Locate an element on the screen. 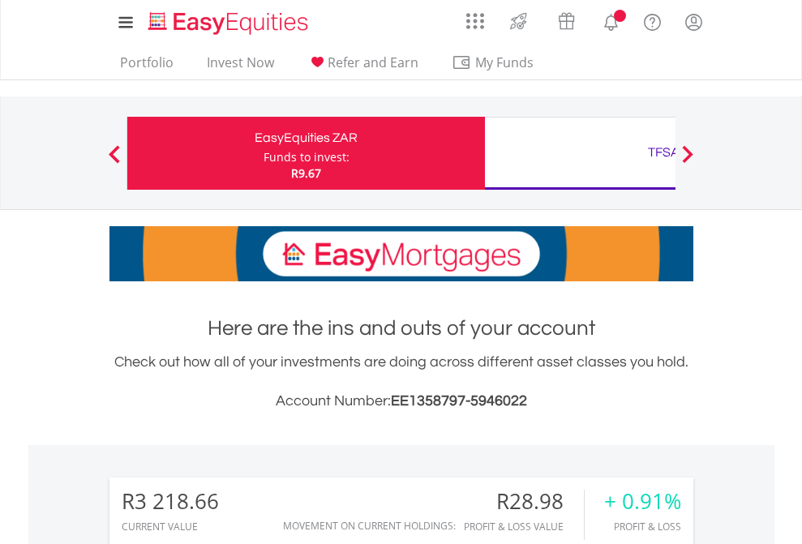 The width and height of the screenshot is (802, 544). div: Movement on Current Holdings: is located at coordinates (369, 525).